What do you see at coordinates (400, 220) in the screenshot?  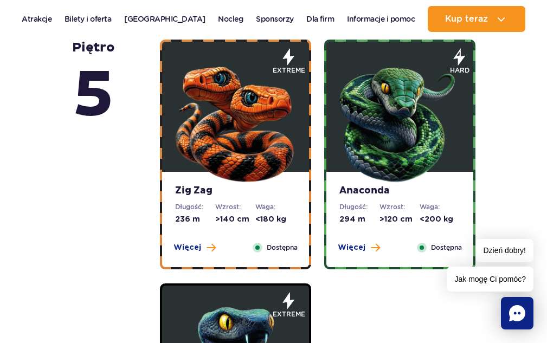 I see `dd: >120 cm` at bounding box center [400, 220].